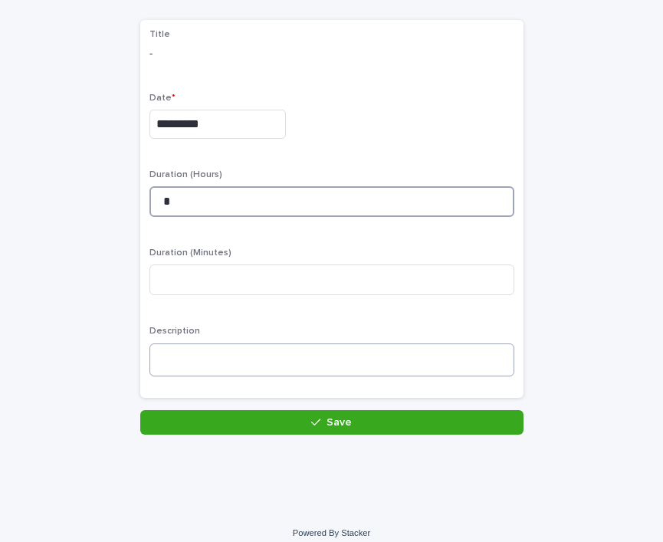 This screenshot has width=663, height=542. What do you see at coordinates (159, 34) in the screenshot?
I see `span: Title` at bounding box center [159, 34].